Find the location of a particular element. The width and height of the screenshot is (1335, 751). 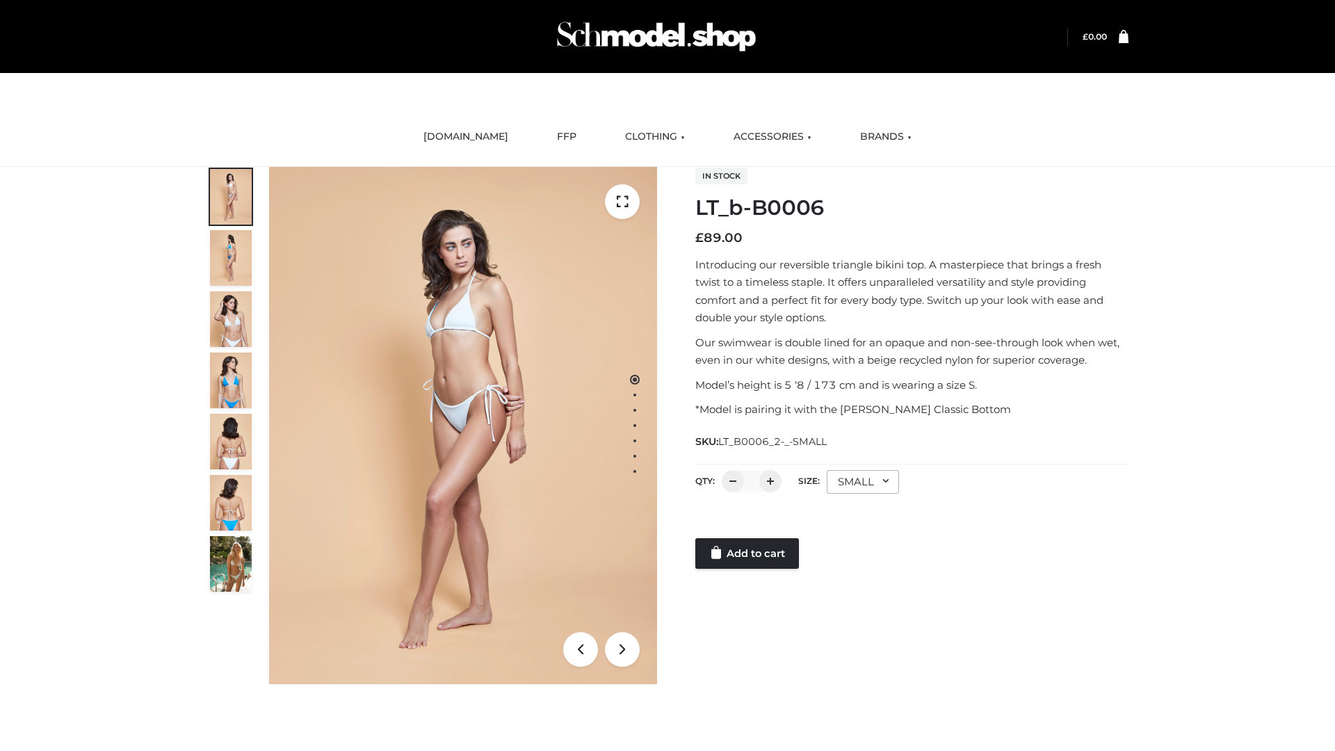

bdi: 89.00 is located at coordinates (719, 238).